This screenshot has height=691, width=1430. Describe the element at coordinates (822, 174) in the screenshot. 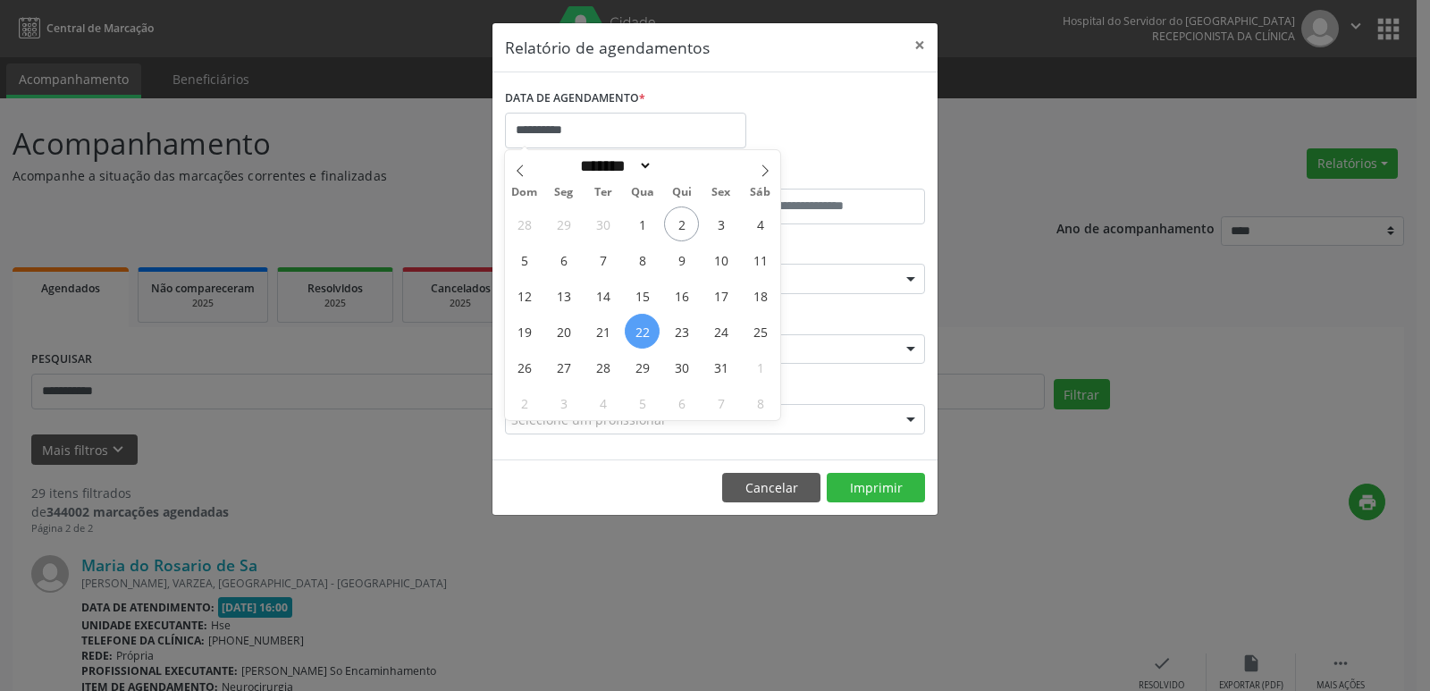

I see `label: ATÉ` at that location.